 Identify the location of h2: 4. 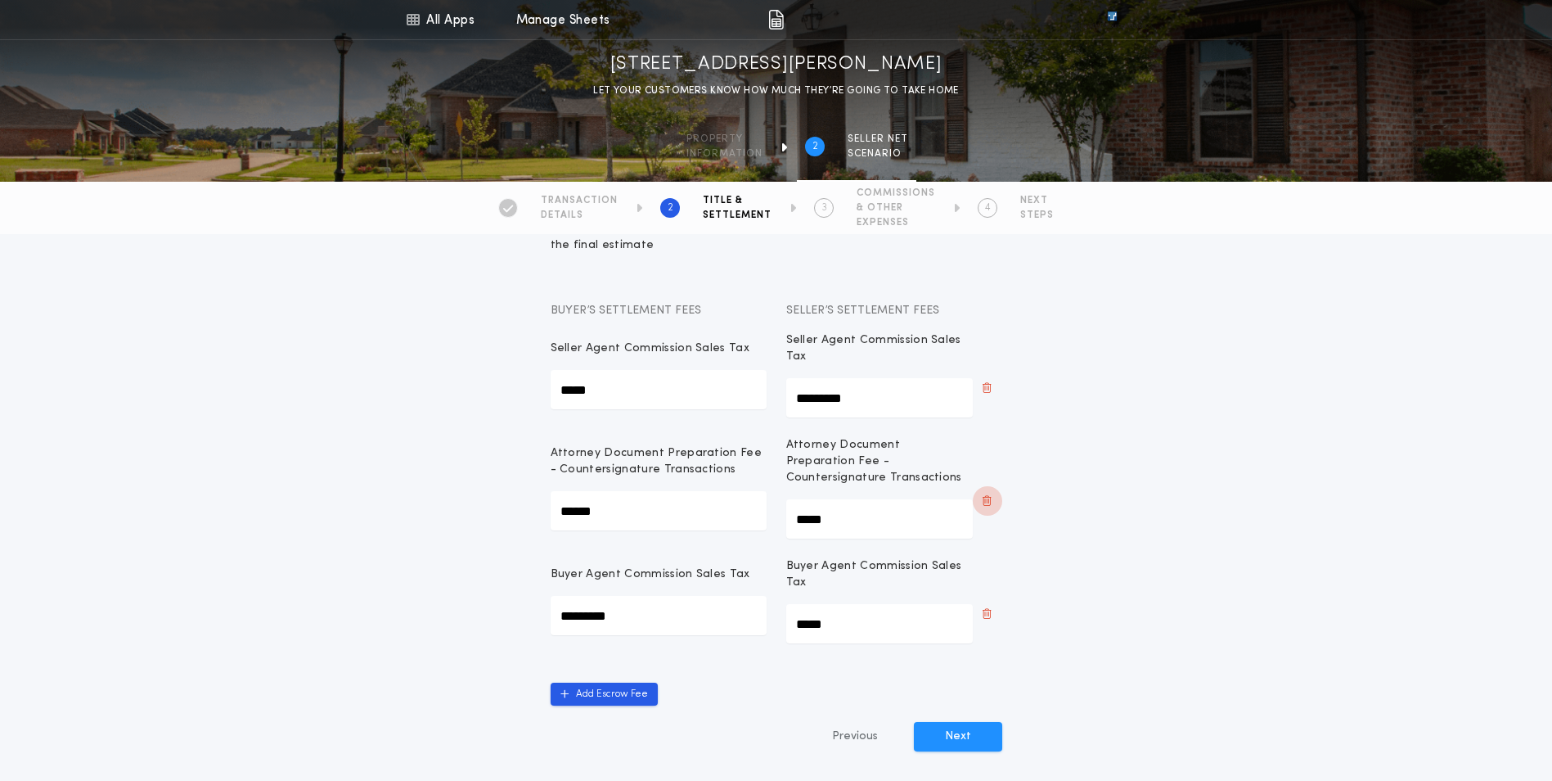
(988, 208).